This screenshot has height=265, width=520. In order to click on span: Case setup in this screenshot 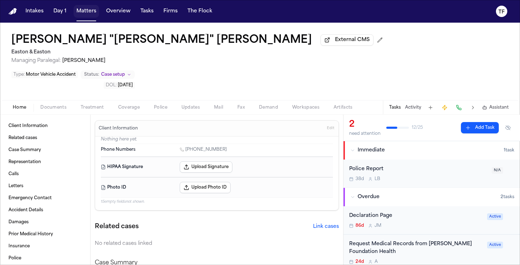, I will do `click(113, 75)`.